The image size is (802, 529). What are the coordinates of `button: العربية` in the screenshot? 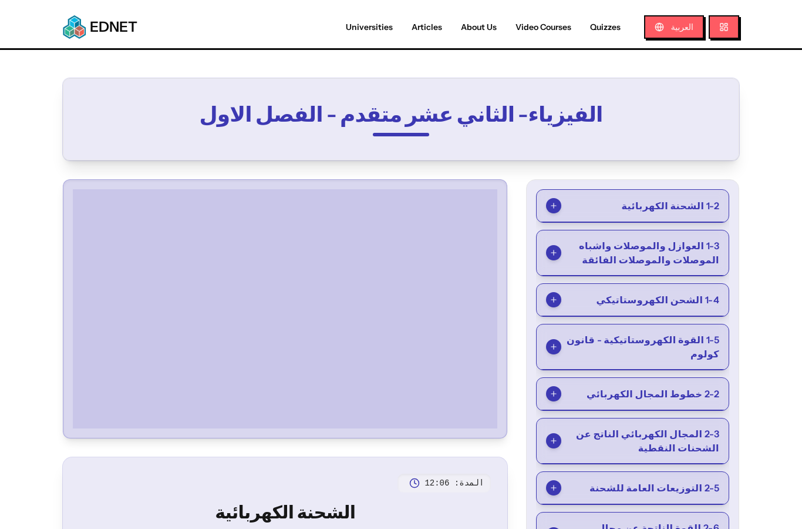 It's located at (674, 21).